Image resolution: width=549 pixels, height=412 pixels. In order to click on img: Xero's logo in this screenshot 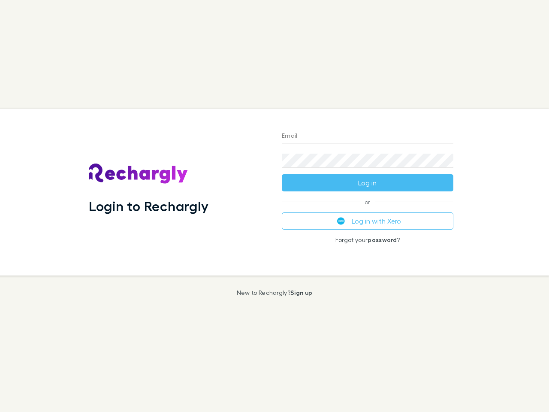, I will do `click(341, 221)`.